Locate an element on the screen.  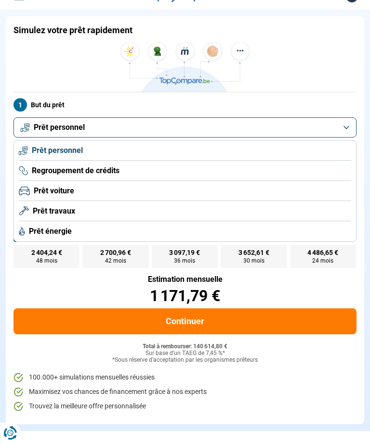
button: Continuer is located at coordinates (185, 321).